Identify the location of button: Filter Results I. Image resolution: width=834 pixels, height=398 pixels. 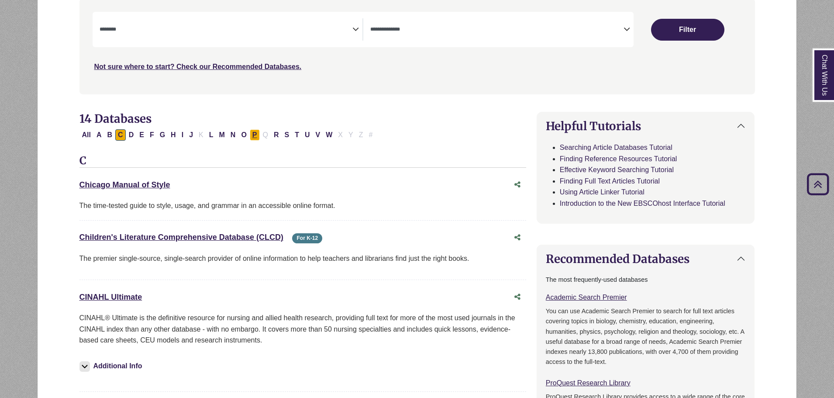
(183, 135).